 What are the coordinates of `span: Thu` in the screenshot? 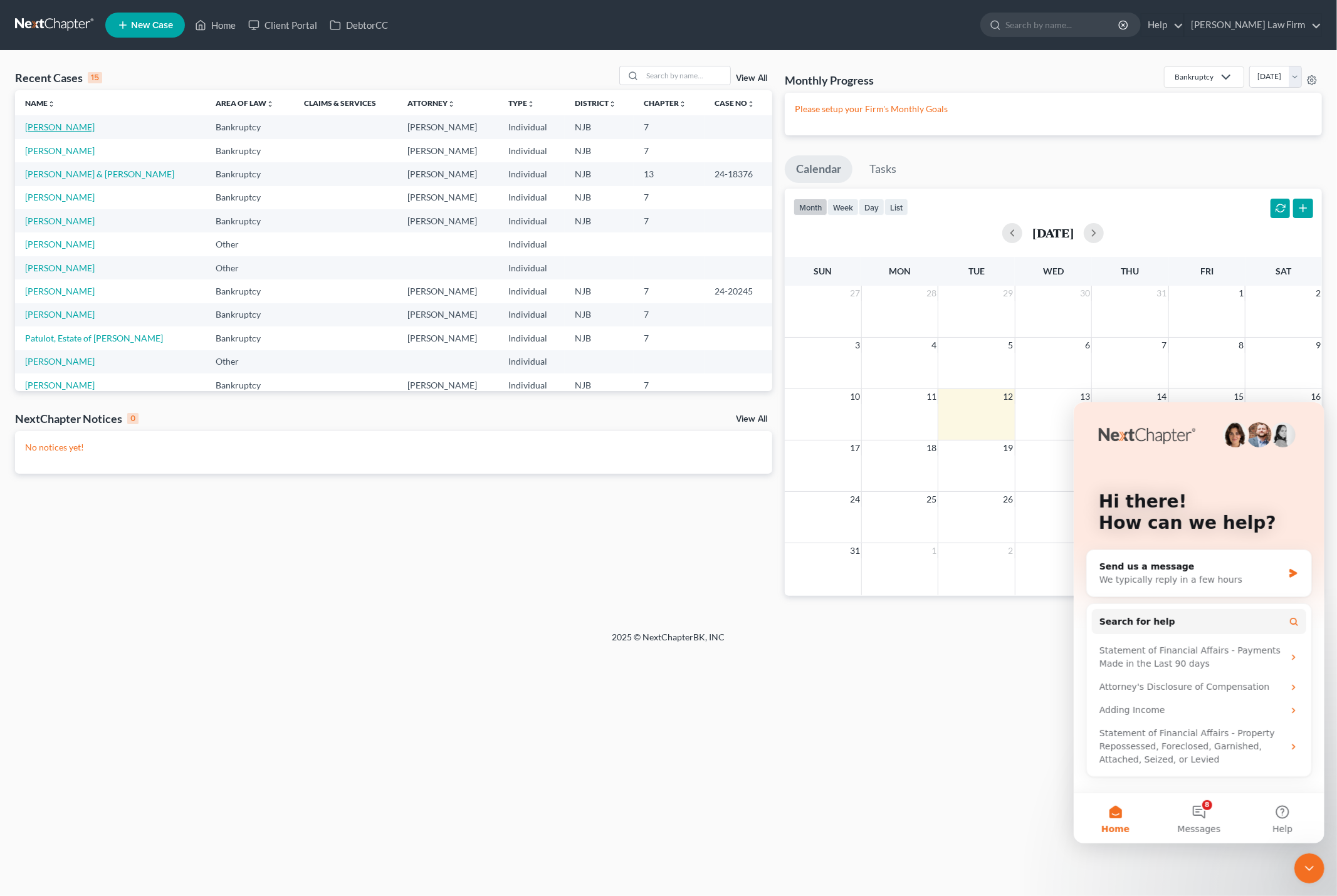 It's located at (1129, 271).